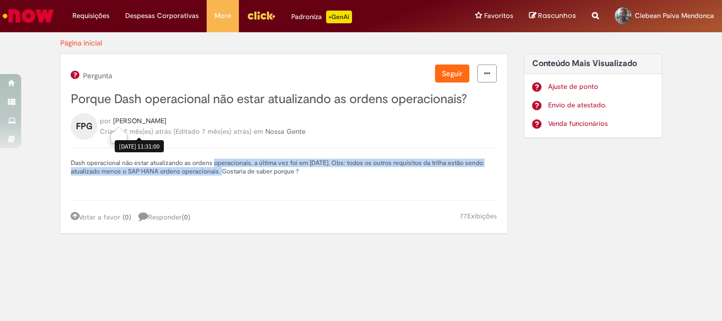 The width and height of the screenshot is (722, 321). I want to click on span: Porque Dash operacional não estar atualizando as ordens operacionais?, so click(269, 99).